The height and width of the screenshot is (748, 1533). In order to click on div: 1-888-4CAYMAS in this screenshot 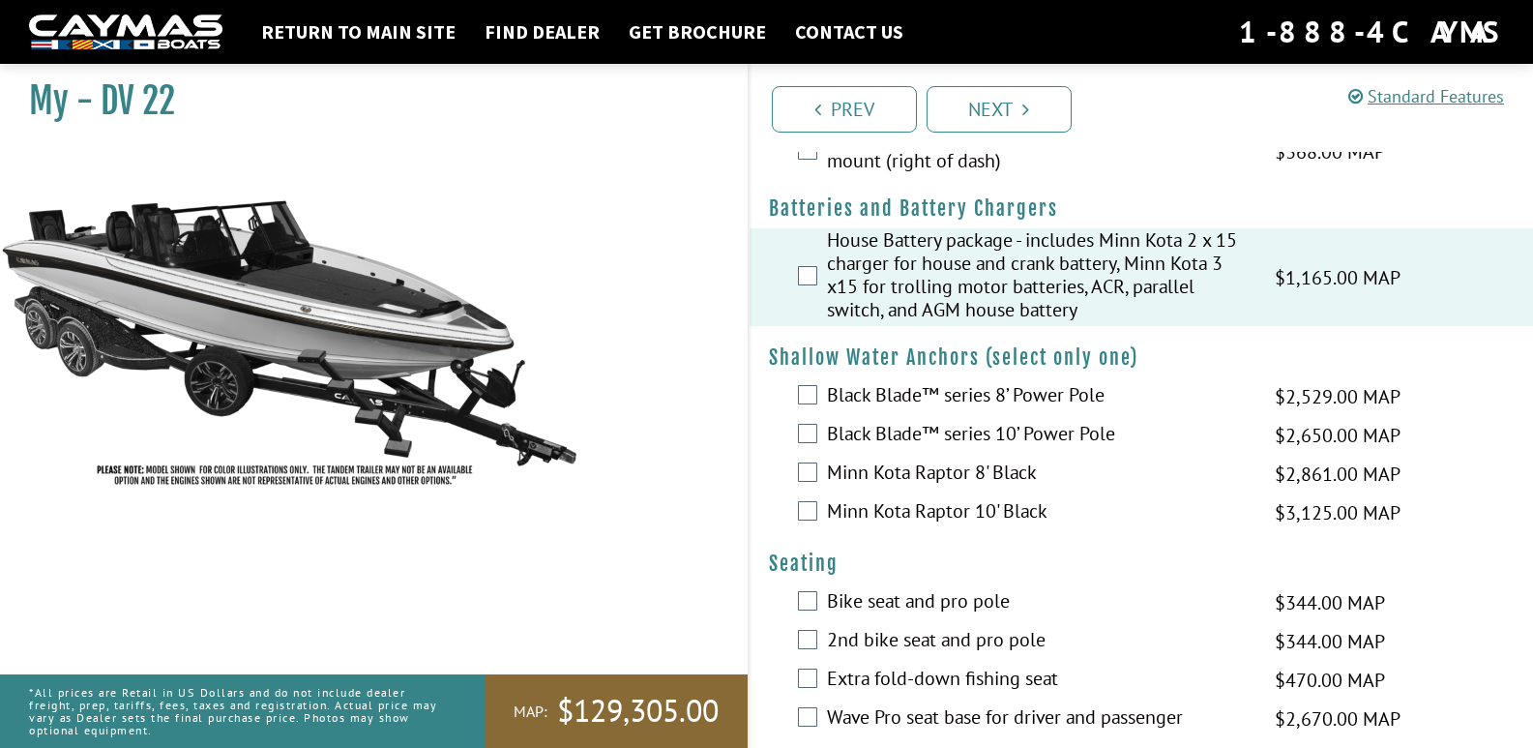, I will do `click(1372, 32)`.